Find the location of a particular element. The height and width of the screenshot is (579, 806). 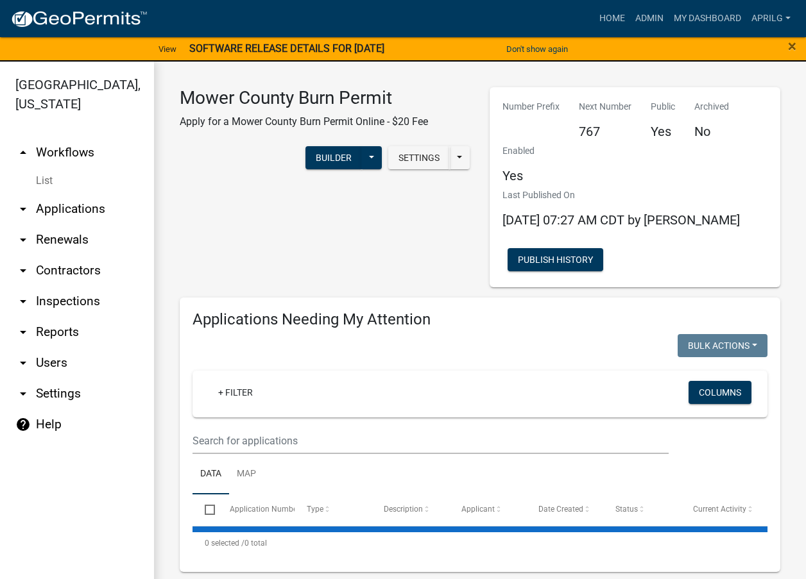

a: Home is located at coordinates (612, 19).